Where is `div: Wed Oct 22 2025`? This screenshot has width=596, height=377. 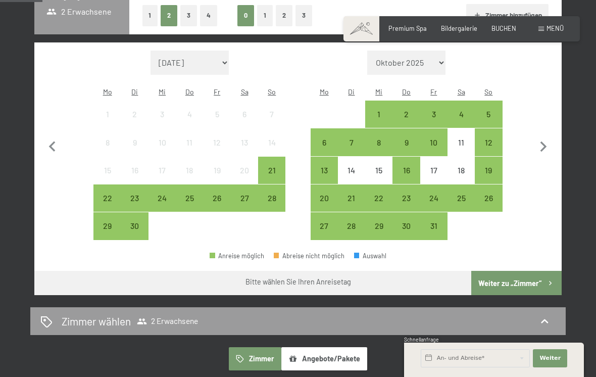 div: Wed Oct 22 2025 is located at coordinates (379, 198).